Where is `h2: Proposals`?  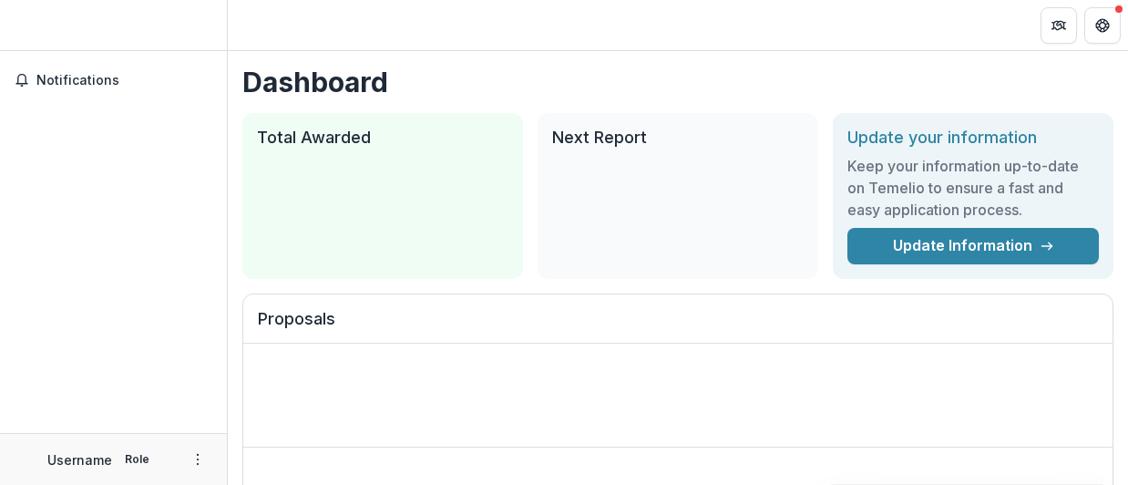 h2: Proposals is located at coordinates (678, 326).